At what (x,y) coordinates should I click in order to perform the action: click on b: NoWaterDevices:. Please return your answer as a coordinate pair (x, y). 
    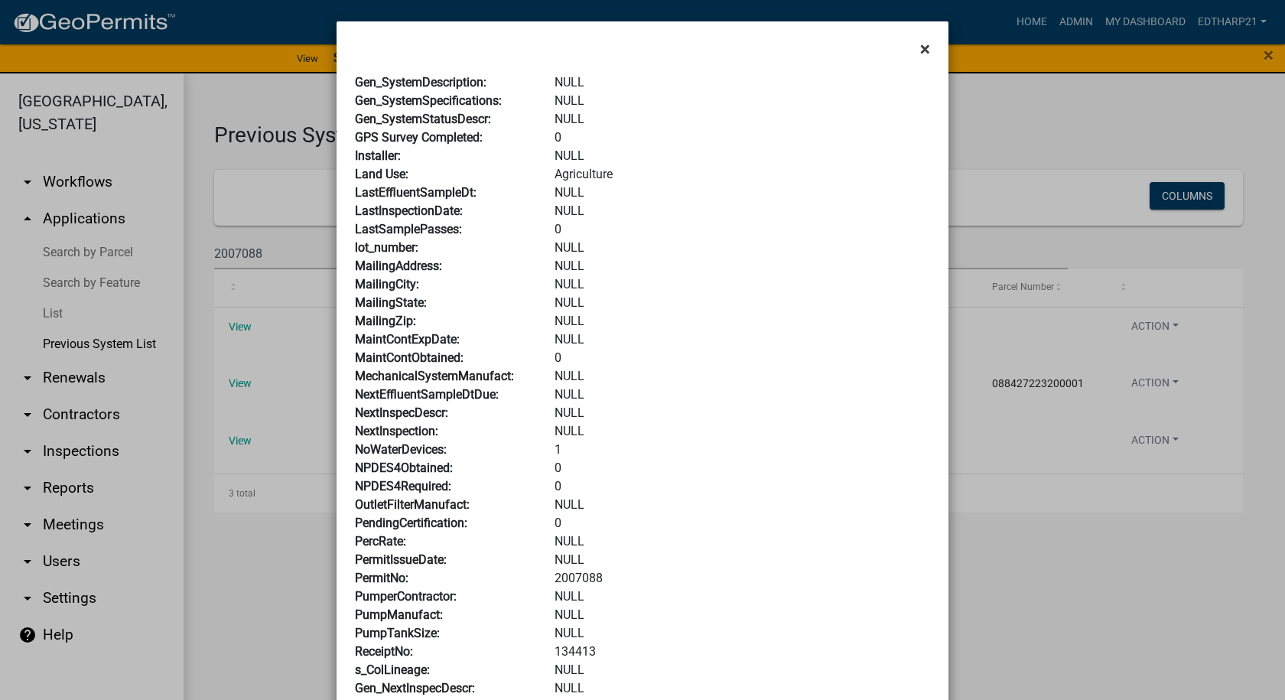
    Looking at the image, I should click on (401, 449).